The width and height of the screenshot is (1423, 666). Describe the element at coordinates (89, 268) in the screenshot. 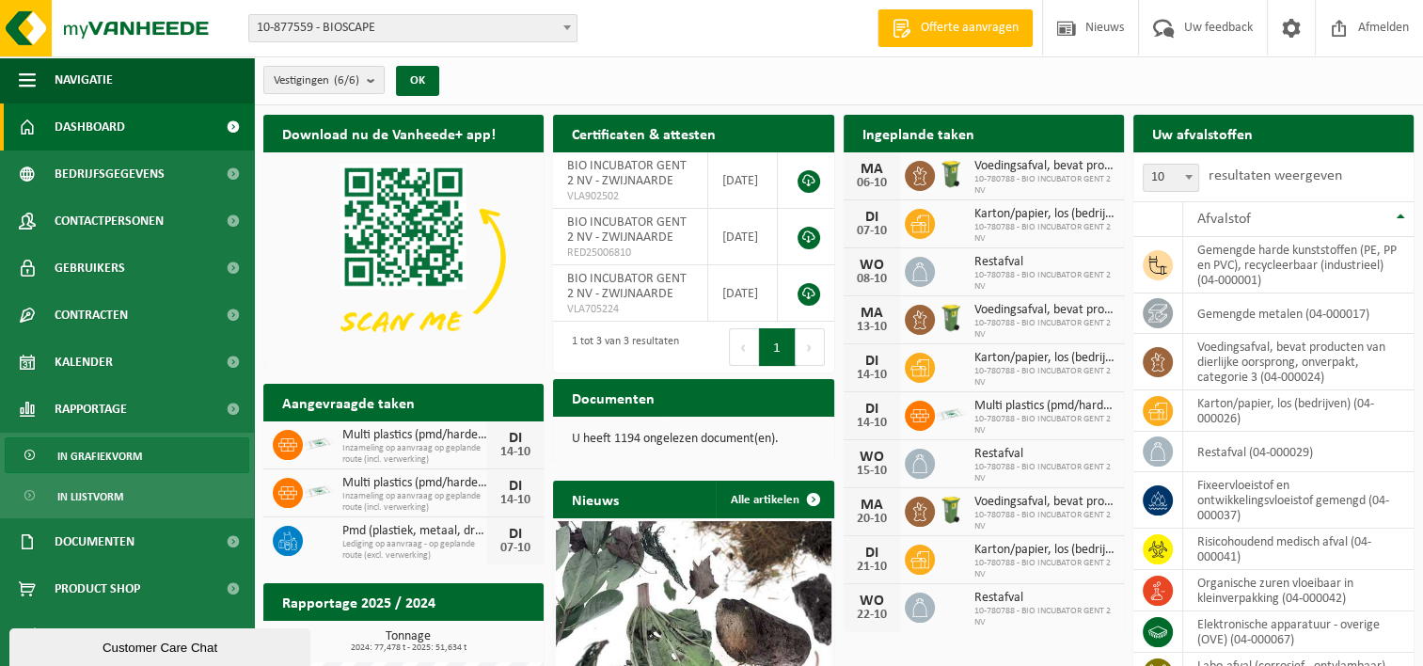

I see `span: Gebruikers` at that location.